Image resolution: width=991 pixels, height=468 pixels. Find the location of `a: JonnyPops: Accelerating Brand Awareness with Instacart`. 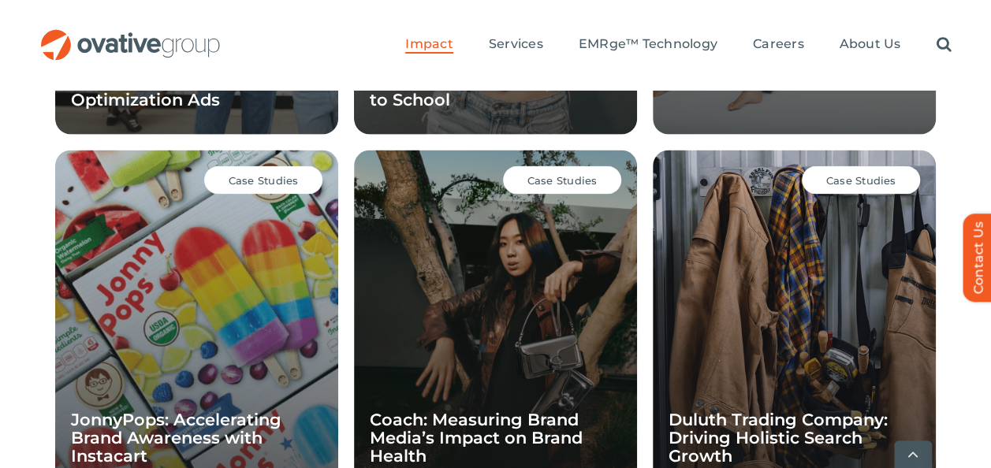

a: JonnyPops: Accelerating Brand Awareness with Instacart is located at coordinates (176, 438).